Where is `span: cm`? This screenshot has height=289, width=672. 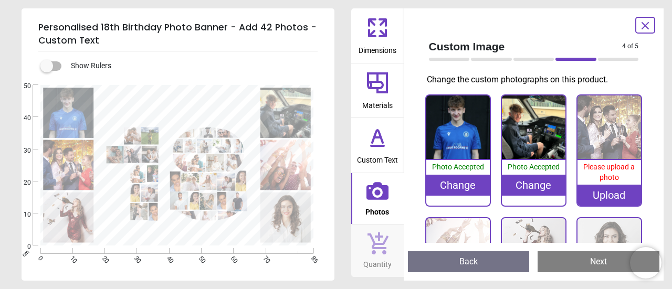
span: cm is located at coordinates (25, 254).